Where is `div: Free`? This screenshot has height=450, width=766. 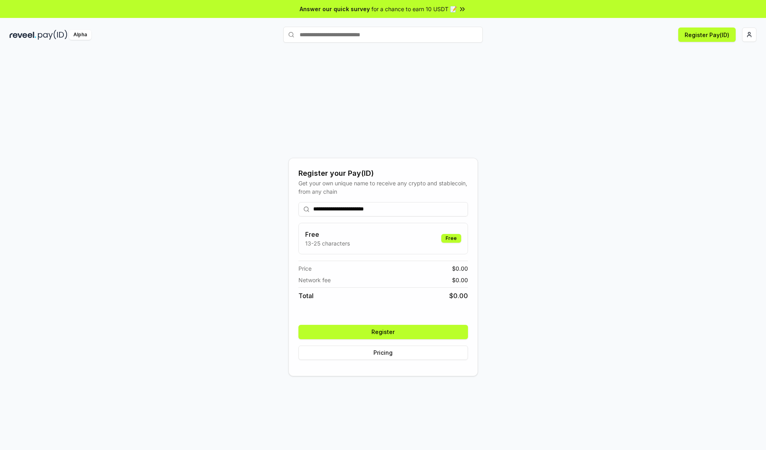 div: Free is located at coordinates (451, 239).